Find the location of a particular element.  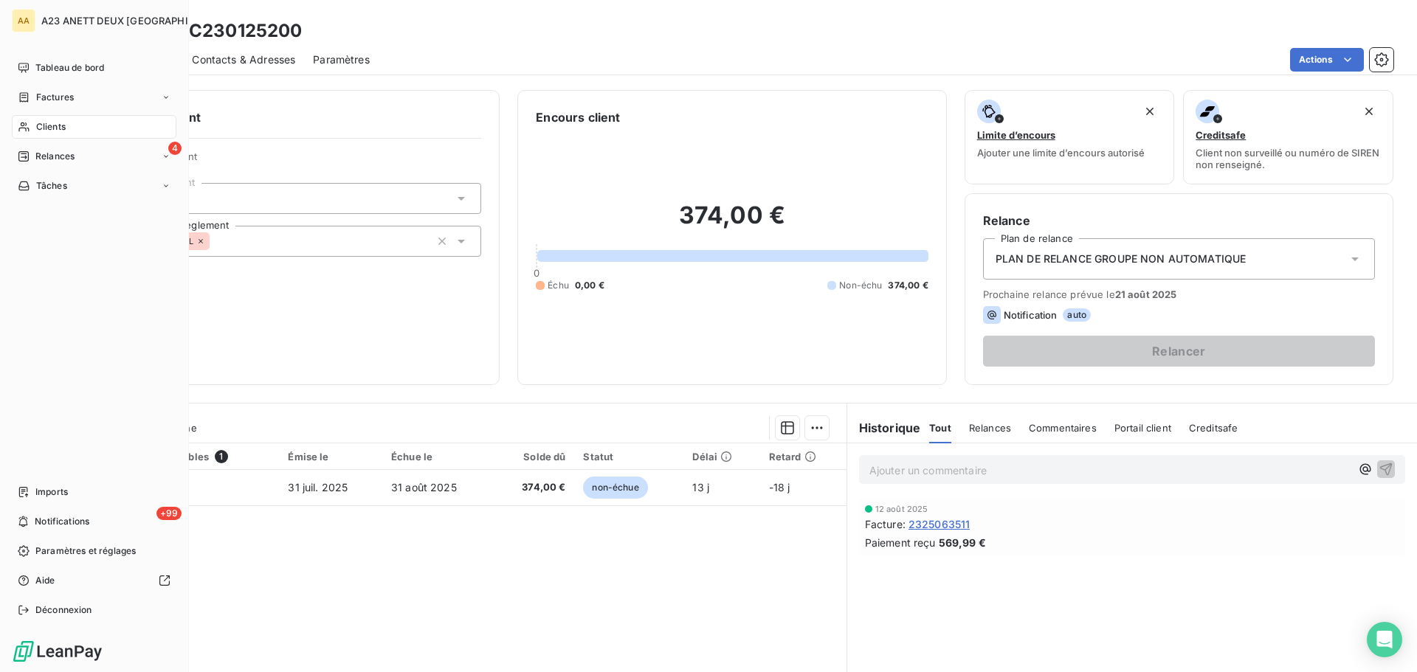

span: 31 août 2025 is located at coordinates (424, 487).